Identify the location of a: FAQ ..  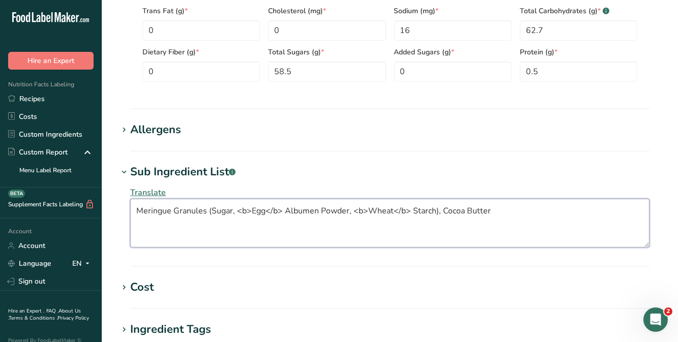
(52, 311).